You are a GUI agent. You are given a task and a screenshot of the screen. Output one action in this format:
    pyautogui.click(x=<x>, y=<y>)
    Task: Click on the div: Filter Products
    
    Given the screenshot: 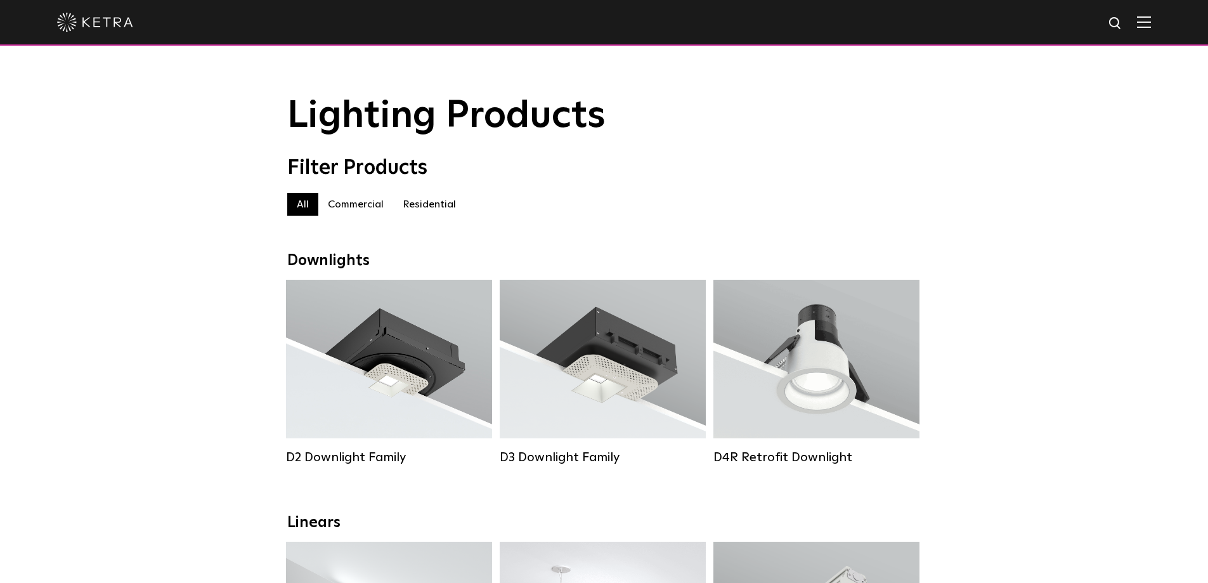 What is the action you would take?
    pyautogui.click(x=605, y=168)
    